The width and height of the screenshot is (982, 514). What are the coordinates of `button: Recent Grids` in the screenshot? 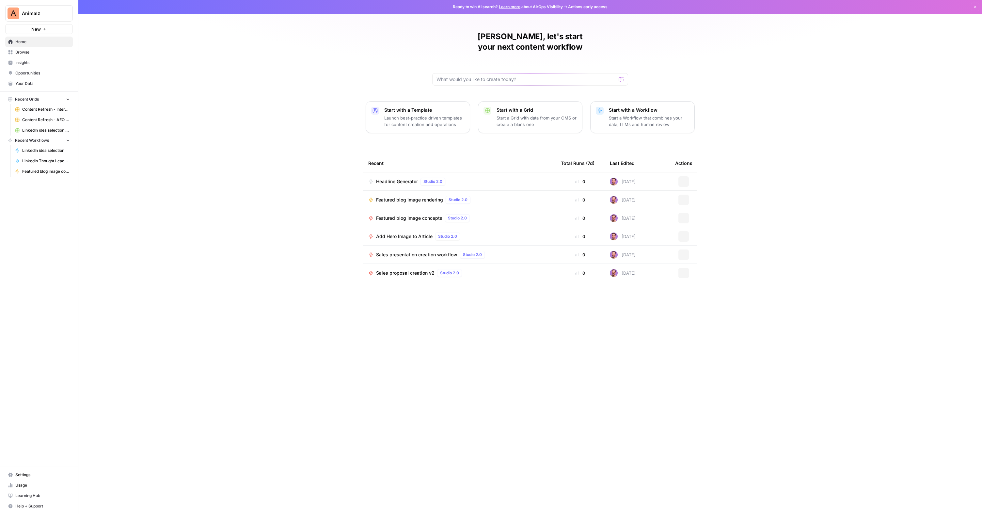 It's located at (39, 99).